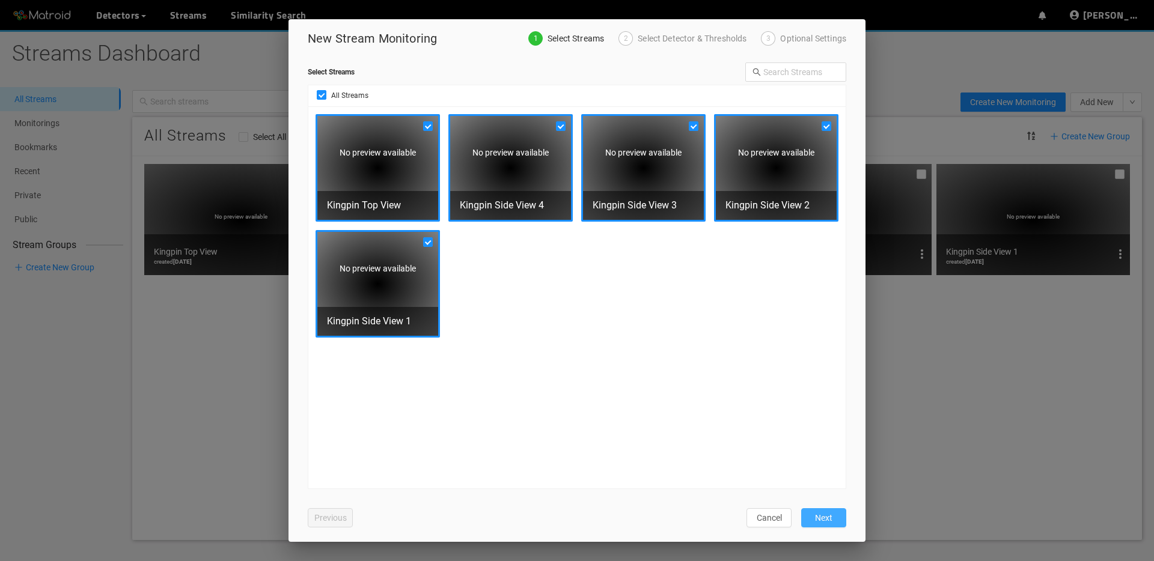  Describe the element at coordinates (330, 518) in the screenshot. I see `button: Previous` at that location.